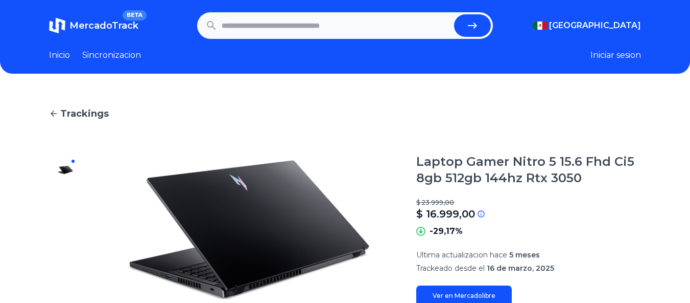  What do you see at coordinates (345, 113) in the screenshot?
I see `a: Trackings` at bounding box center [345, 113].